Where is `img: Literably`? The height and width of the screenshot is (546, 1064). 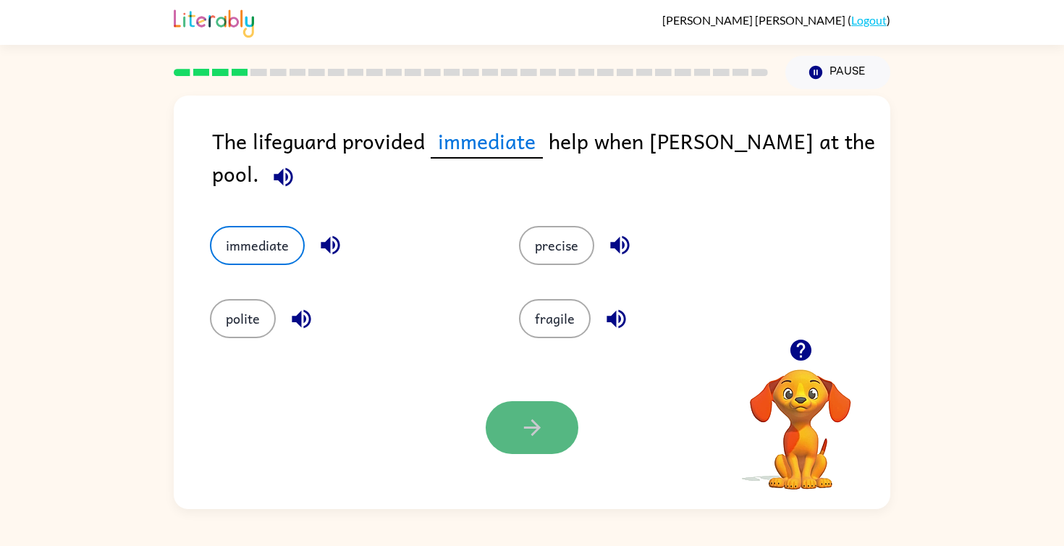 img: Literably is located at coordinates (213, 22).